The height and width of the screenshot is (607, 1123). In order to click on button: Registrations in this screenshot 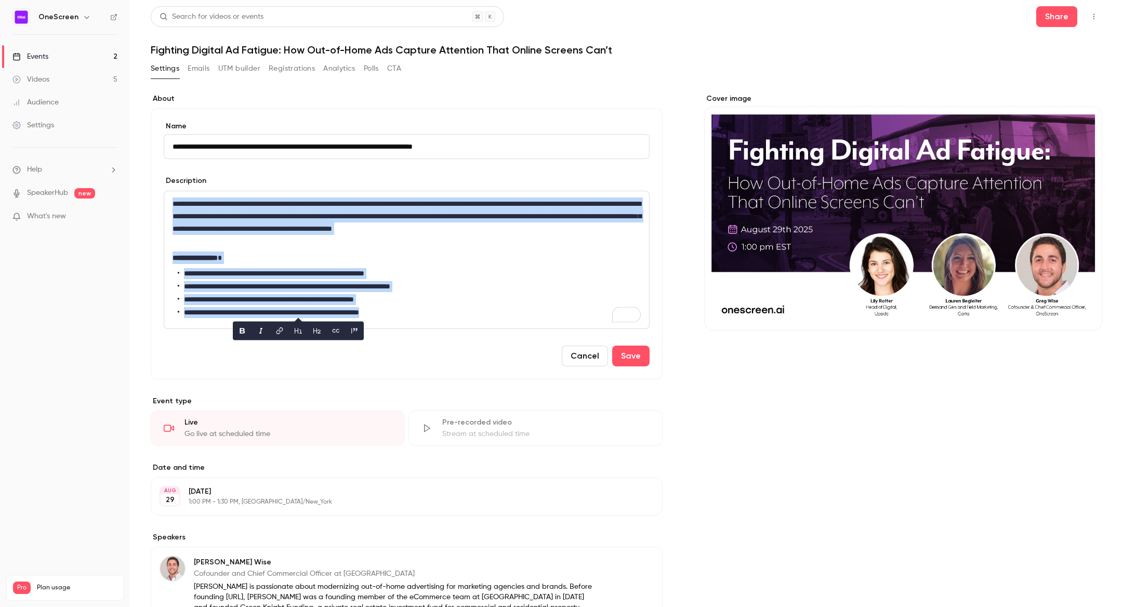, I will do `click(291, 69)`.